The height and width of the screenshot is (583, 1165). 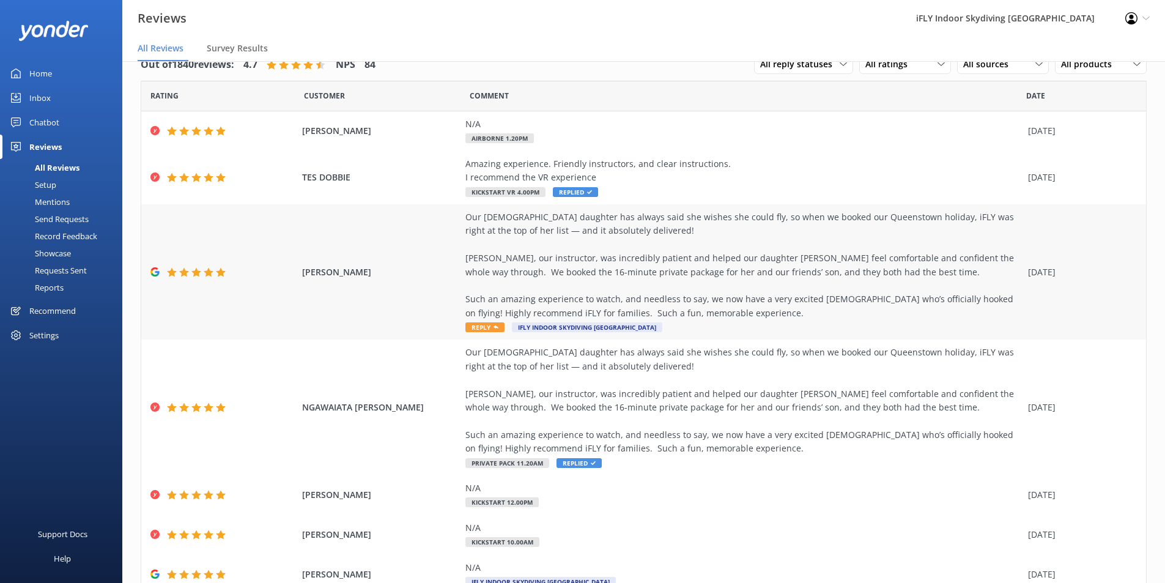 What do you see at coordinates (44, 122) in the screenshot?
I see `div: Chatbot` at bounding box center [44, 122].